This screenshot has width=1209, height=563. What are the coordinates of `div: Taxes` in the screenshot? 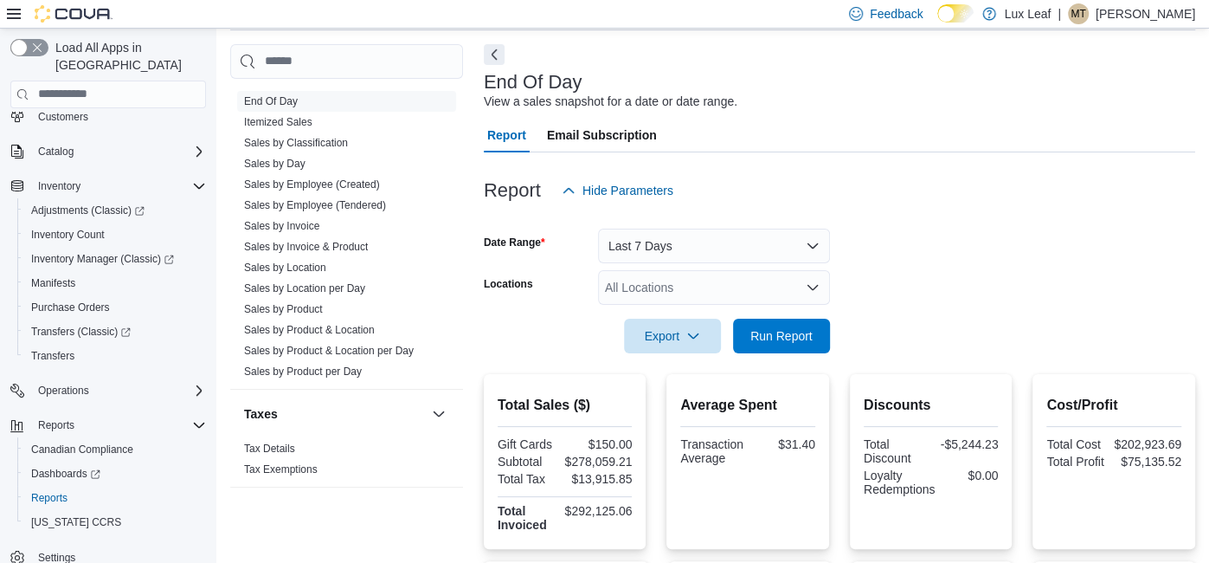 It's located at (346, 462).